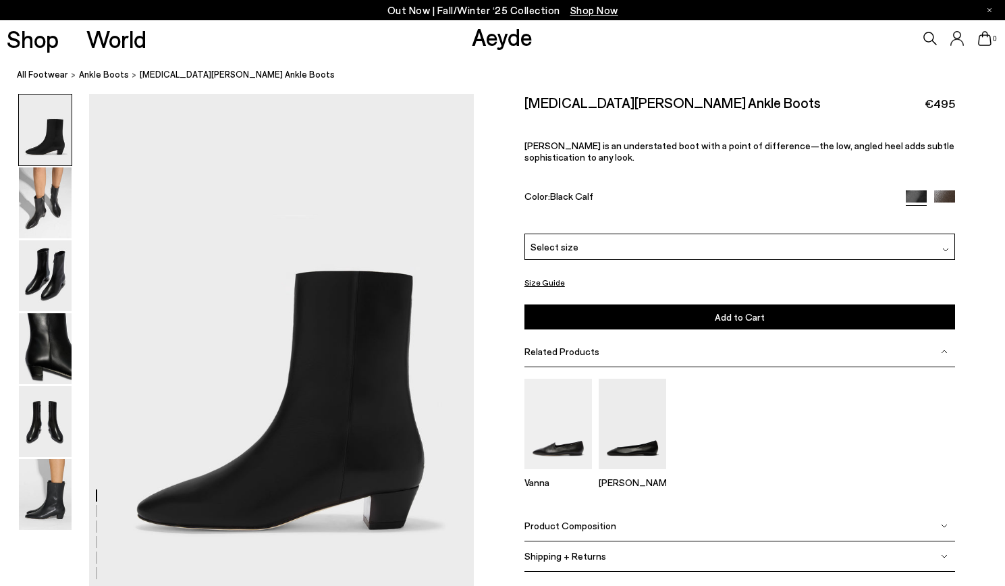 Image resolution: width=1005 pixels, height=586 pixels. Describe the element at coordinates (104, 74) in the screenshot. I see `a: ankle boots` at that location.